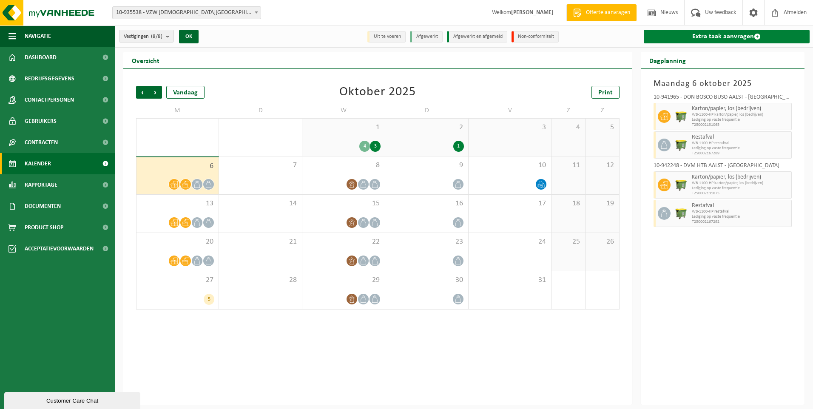 The height and width of the screenshot is (409, 813). What do you see at coordinates (344, 242) in the screenshot?
I see `span: 22` at bounding box center [344, 242].